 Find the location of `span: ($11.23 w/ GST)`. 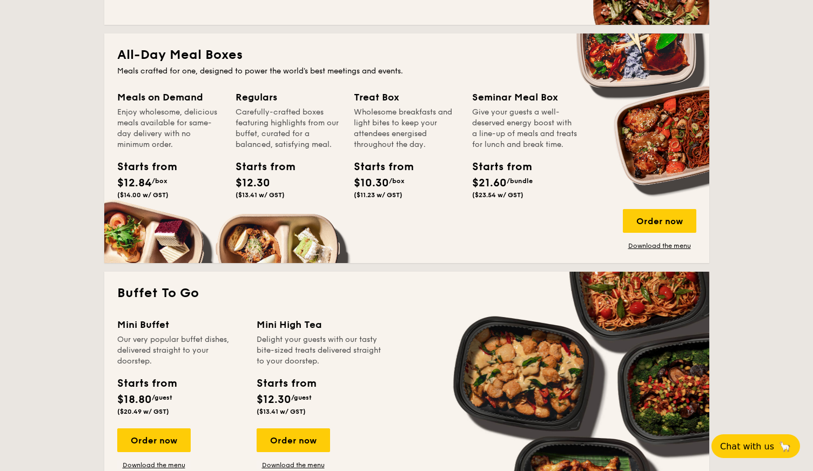

span: ($11.23 w/ GST) is located at coordinates (378, 195).